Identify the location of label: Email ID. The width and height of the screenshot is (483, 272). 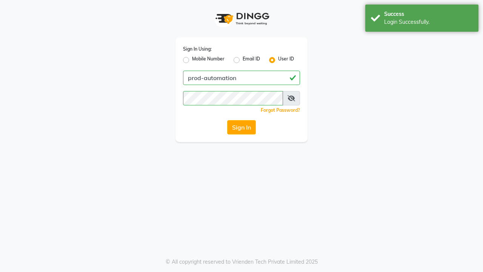
(251, 60).